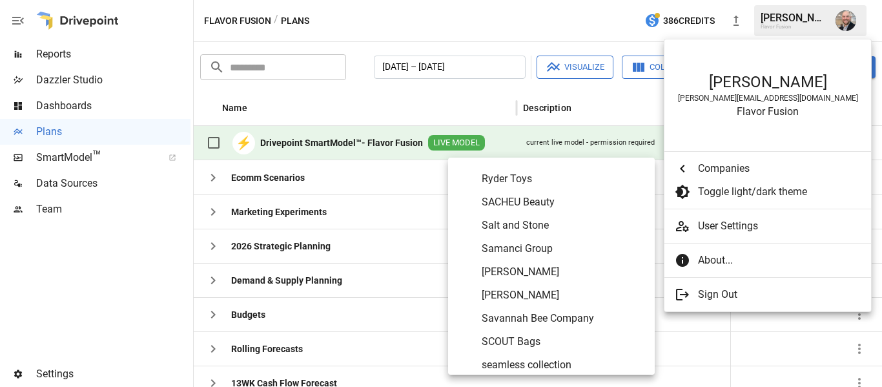 The height and width of the screenshot is (387, 882). Describe the element at coordinates (780, 226) in the screenshot. I see `span: User Settings` at that location.